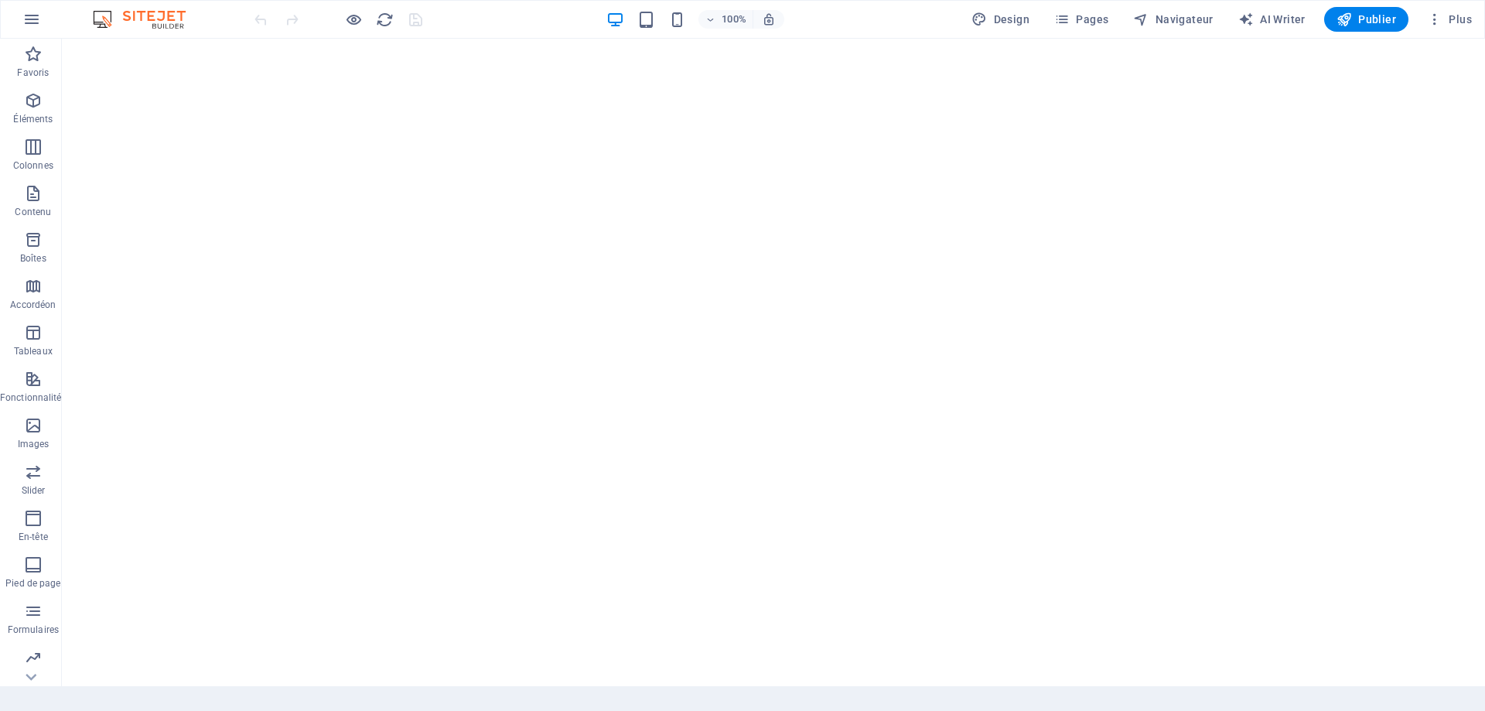 The image size is (1485, 711). Describe the element at coordinates (33, 166) in the screenshot. I see `p: Colonnes` at that location.